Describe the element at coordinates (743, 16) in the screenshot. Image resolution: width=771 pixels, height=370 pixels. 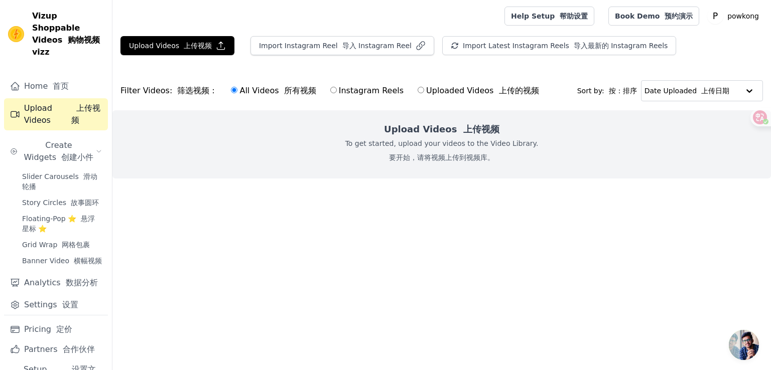
I see `p: powkong` at that location.